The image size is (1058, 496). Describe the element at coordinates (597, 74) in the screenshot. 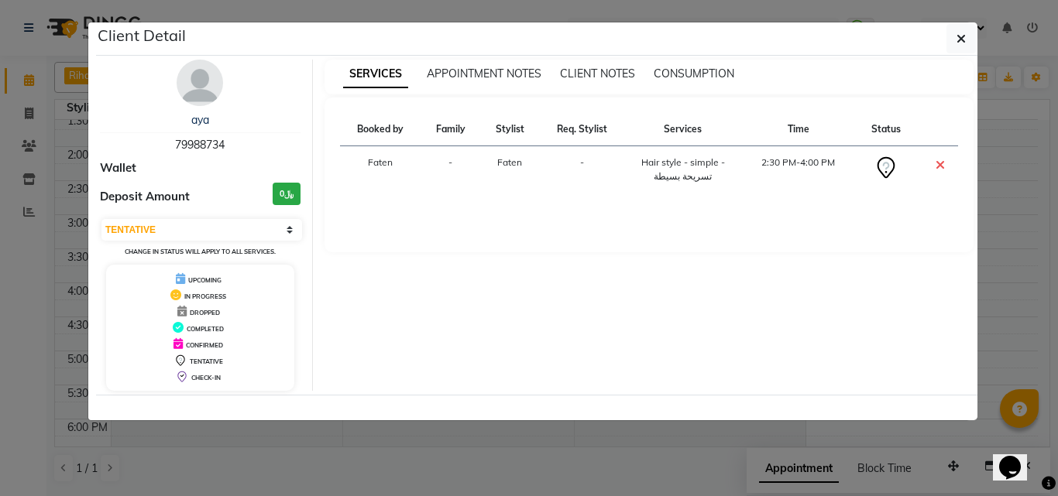

I see `span: CLIENT NOTES` at that location.